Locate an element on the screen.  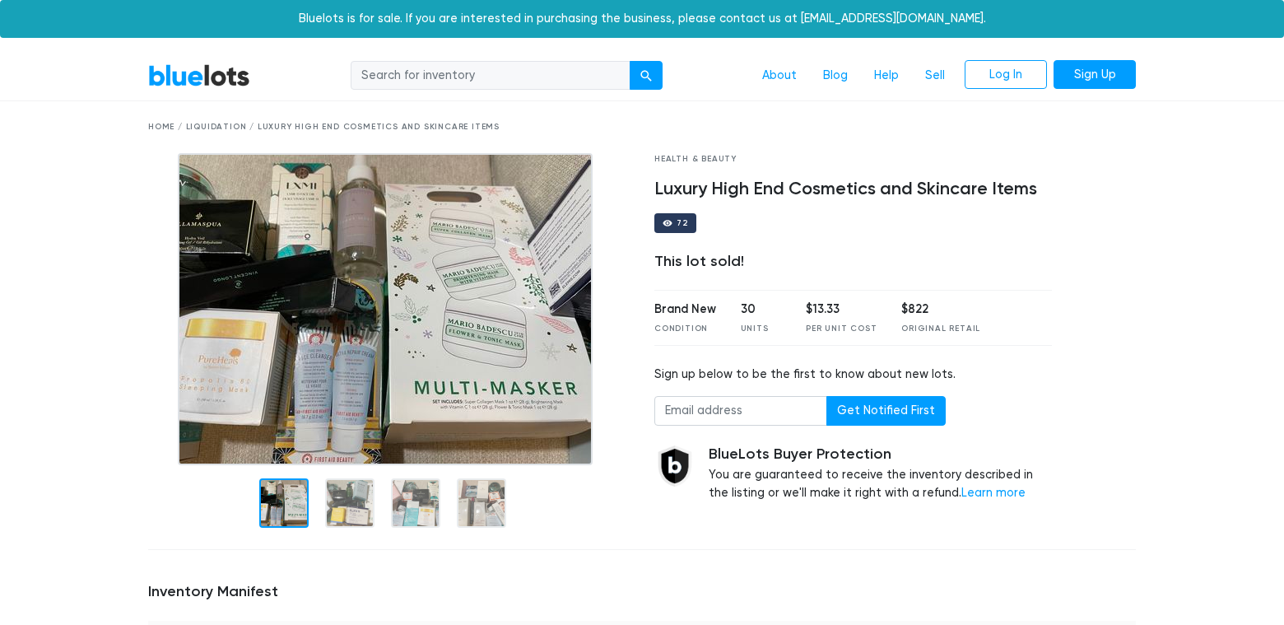
h5: Inventory Manifest is located at coordinates (642, 592).